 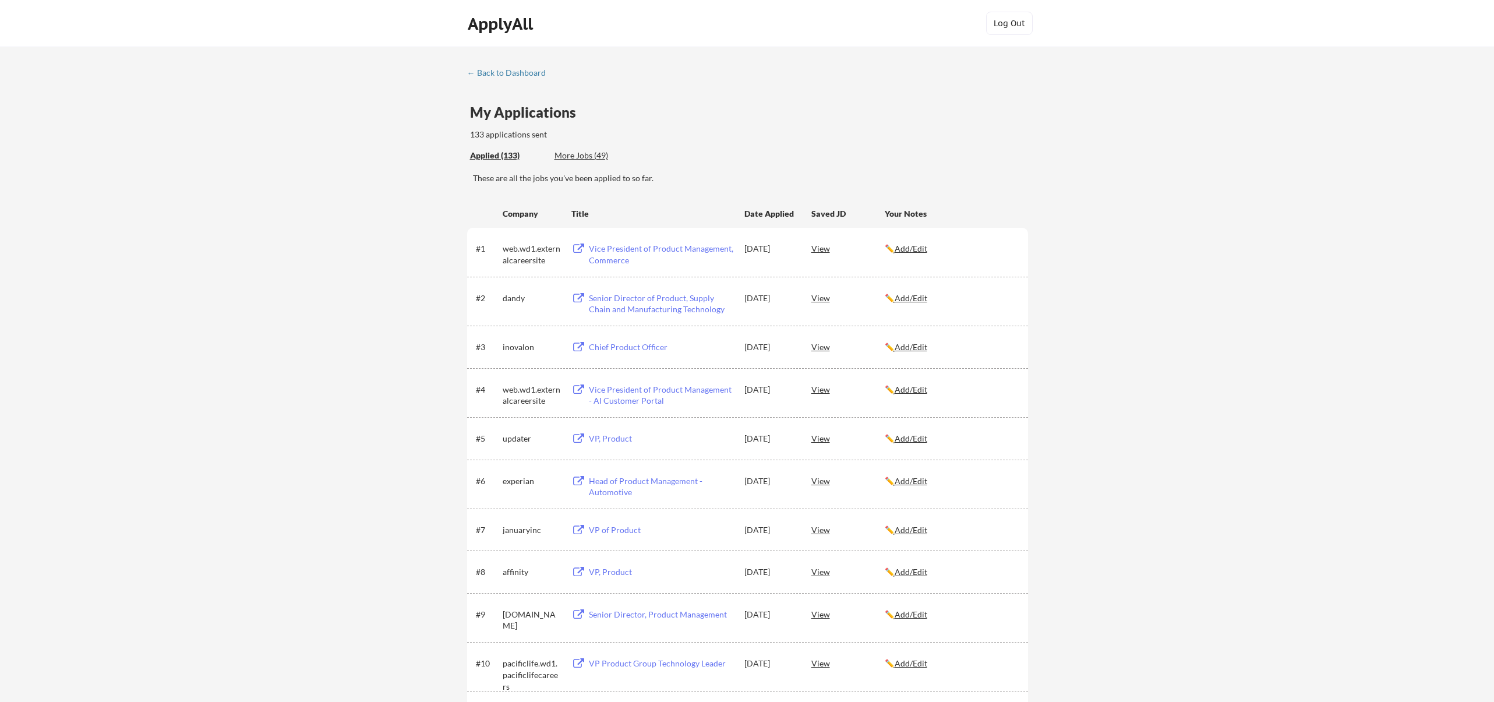 What do you see at coordinates (528, 112) in the screenshot?
I see `div: My Applications` at bounding box center [528, 112].